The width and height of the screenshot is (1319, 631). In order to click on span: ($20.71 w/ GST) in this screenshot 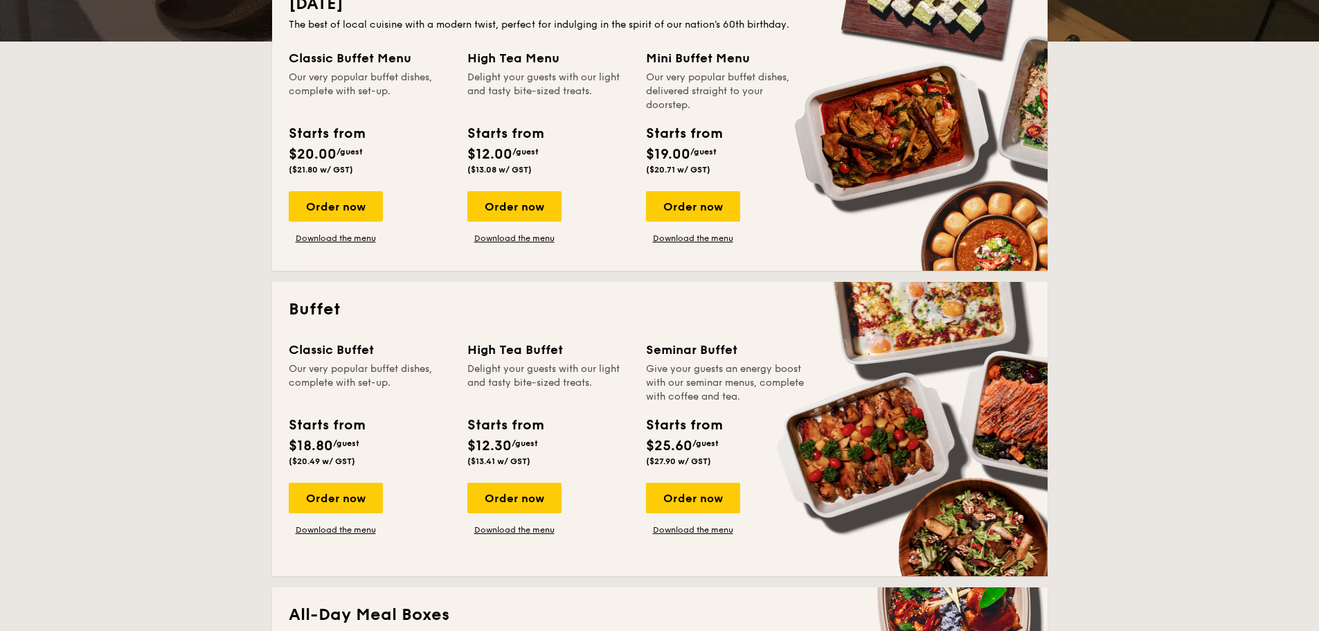, I will do `click(678, 170)`.